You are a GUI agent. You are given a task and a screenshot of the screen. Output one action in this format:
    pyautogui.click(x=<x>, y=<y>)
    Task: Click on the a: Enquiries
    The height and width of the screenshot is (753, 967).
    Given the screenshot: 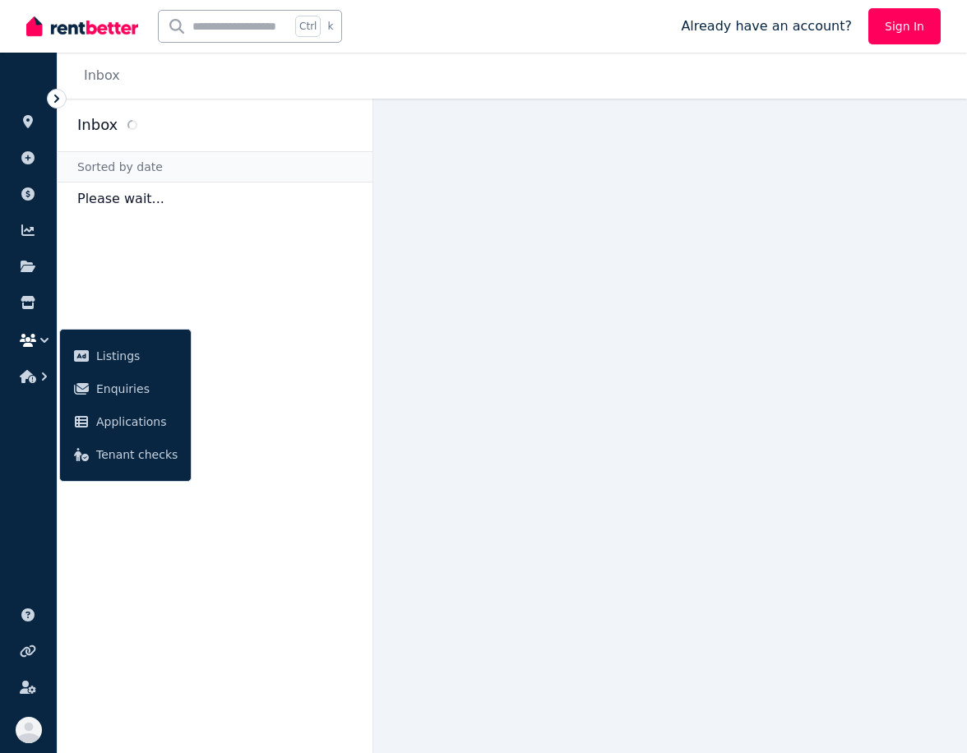 What is the action you would take?
    pyautogui.click(x=125, y=389)
    